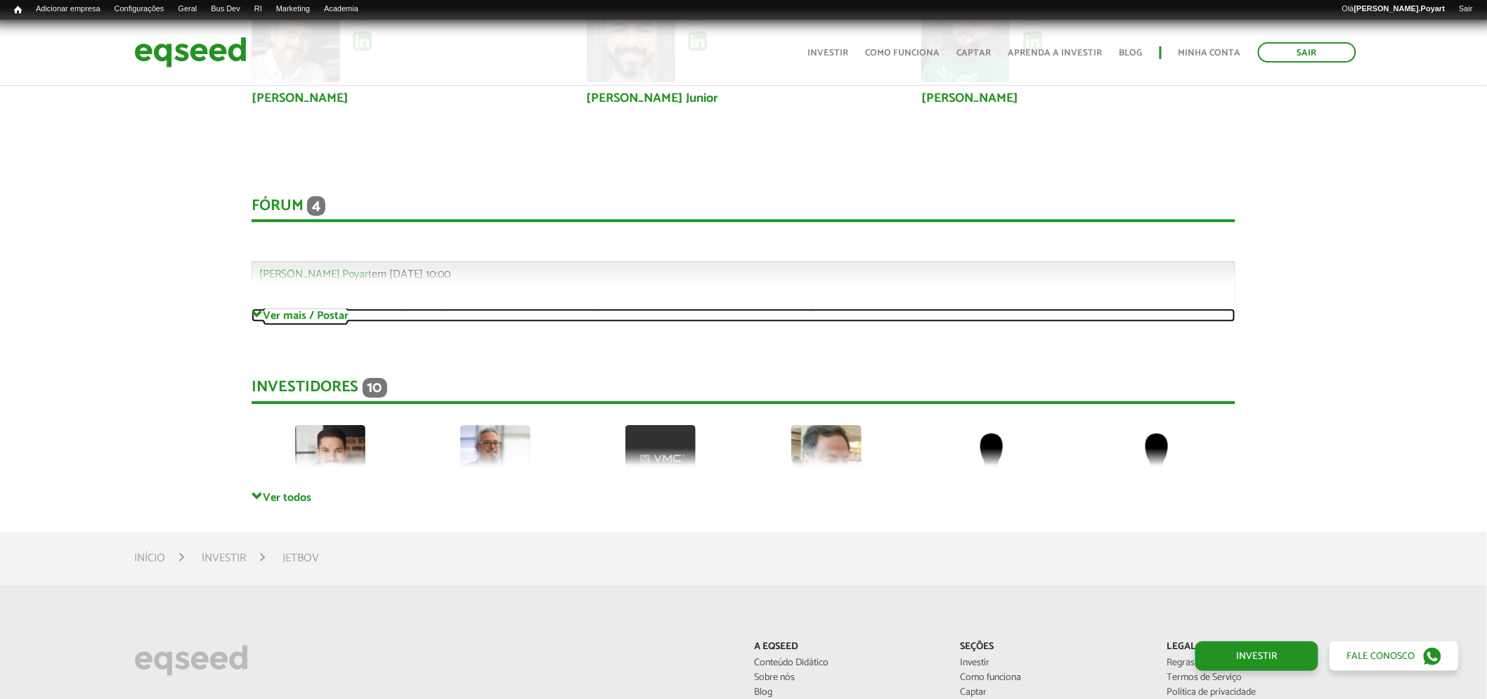  What do you see at coordinates (847, 647) in the screenshot?
I see `p: A EqSeed` at bounding box center [847, 647].